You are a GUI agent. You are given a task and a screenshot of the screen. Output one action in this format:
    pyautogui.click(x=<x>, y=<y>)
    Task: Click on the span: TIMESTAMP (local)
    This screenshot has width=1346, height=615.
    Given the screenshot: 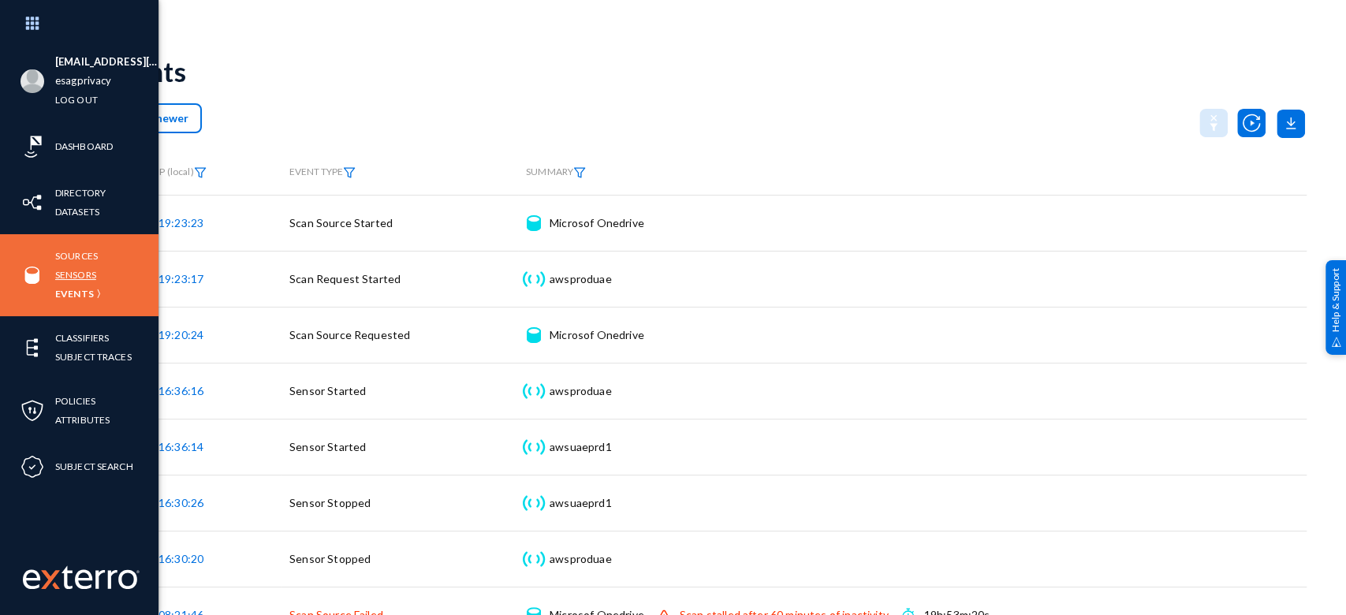 What is the action you would take?
    pyautogui.click(x=159, y=171)
    